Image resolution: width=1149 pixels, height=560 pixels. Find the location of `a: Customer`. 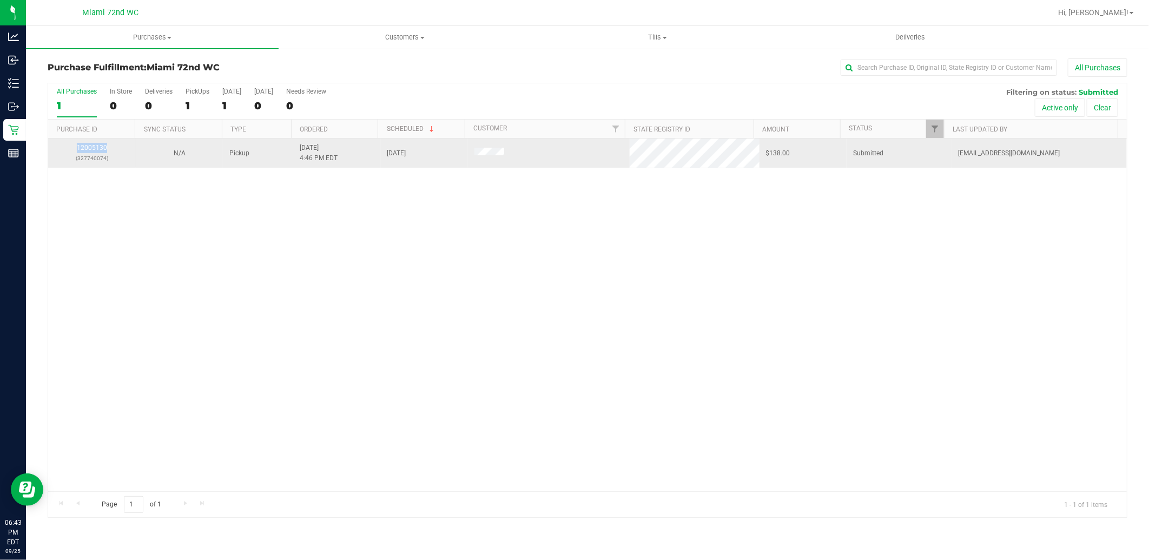

a: Customer is located at coordinates (490, 128).